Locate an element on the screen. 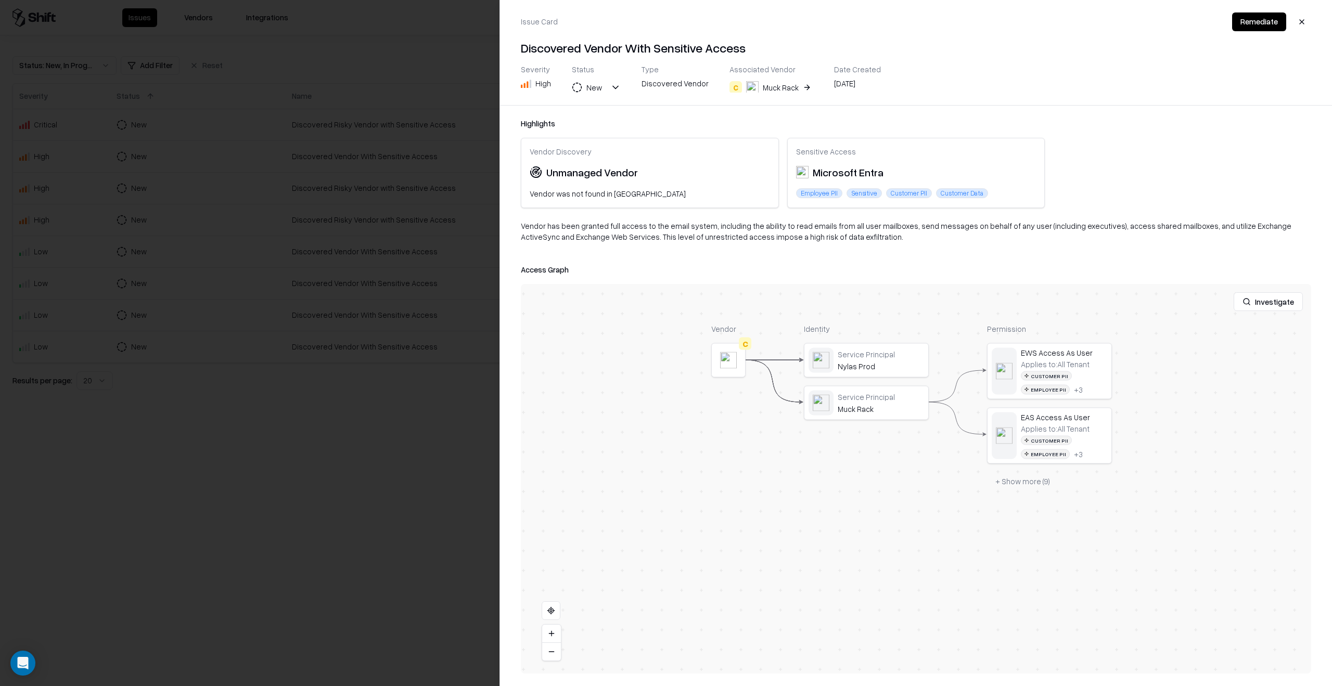 The image size is (1332, 686). div: High is located at coordinates (543, 83).